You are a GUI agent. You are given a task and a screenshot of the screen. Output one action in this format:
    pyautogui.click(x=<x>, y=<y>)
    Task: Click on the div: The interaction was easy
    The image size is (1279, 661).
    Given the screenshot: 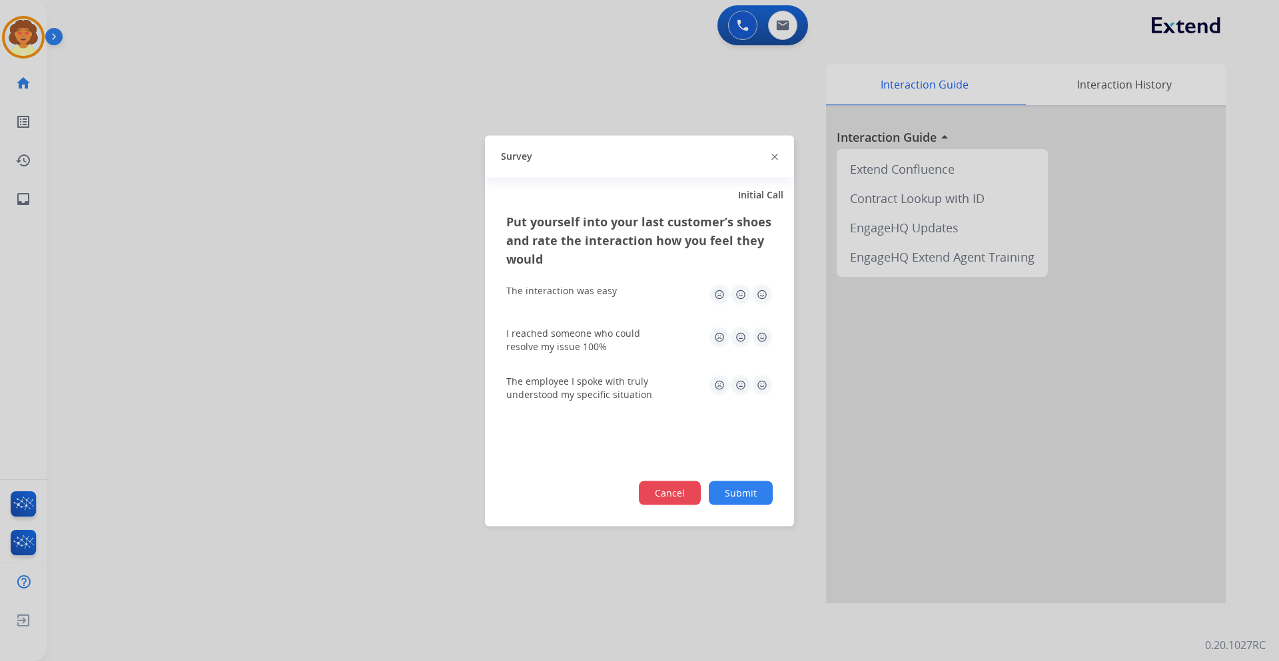 What is the action you would take?
    pyautogui.click(x=562, y=290)
    